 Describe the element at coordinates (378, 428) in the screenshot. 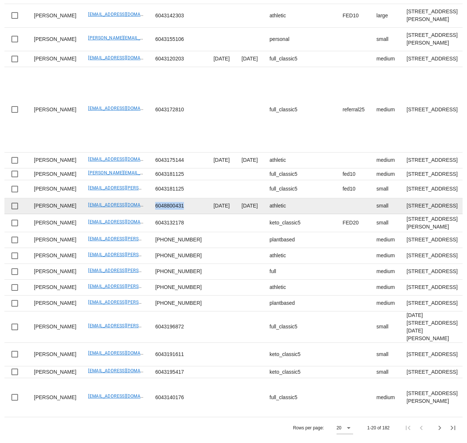

I see `div: 1-20 of 182` at that location.